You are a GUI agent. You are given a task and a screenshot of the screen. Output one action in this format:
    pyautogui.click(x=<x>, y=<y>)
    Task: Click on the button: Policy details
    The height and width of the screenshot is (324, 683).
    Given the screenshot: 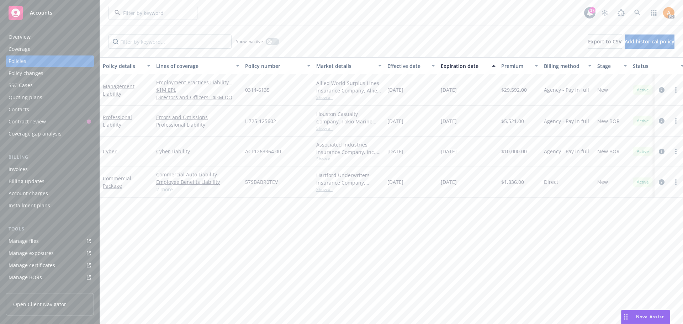 What is the action you would take?
    pyautogui.click(x=127, y=66)
    